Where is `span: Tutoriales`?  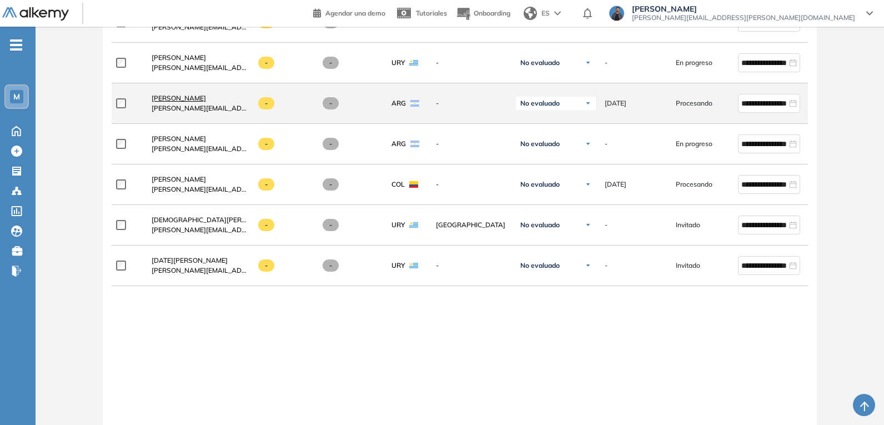
span: Tutoriales is located at coordinates (431, 13).